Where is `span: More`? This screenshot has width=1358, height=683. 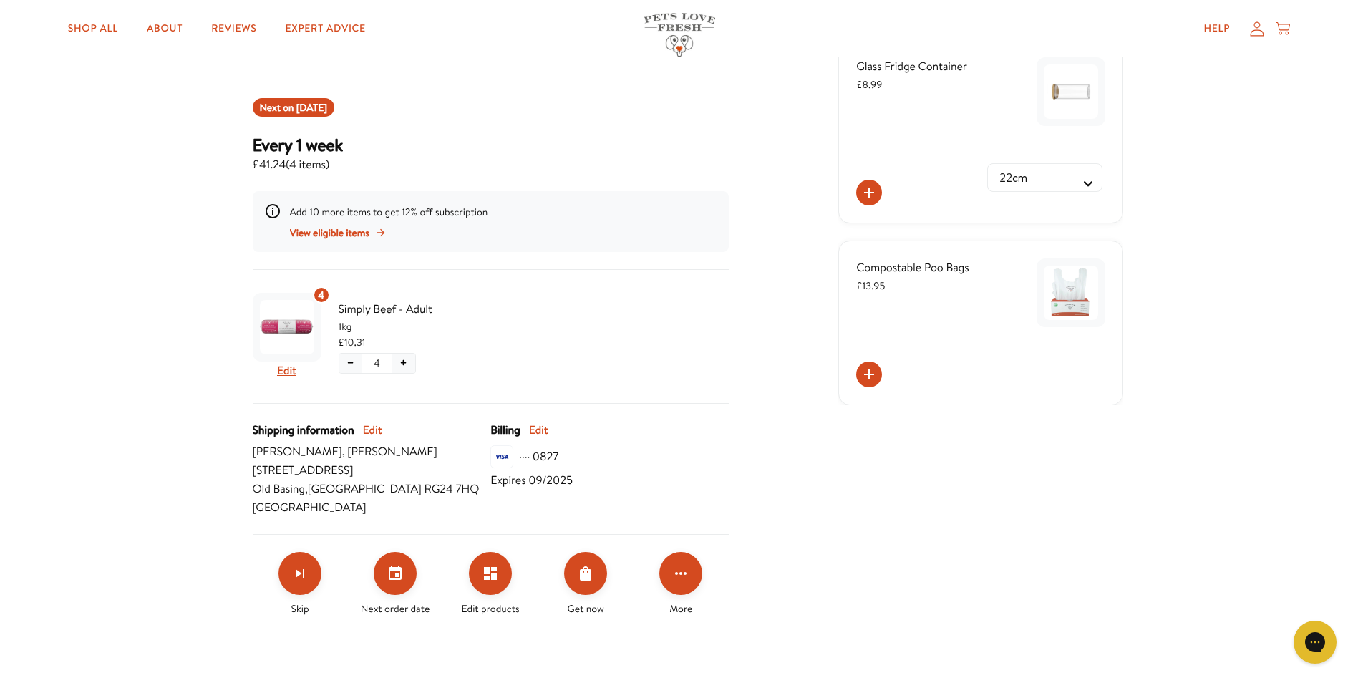
span: More is located at coordinates (681, 608).